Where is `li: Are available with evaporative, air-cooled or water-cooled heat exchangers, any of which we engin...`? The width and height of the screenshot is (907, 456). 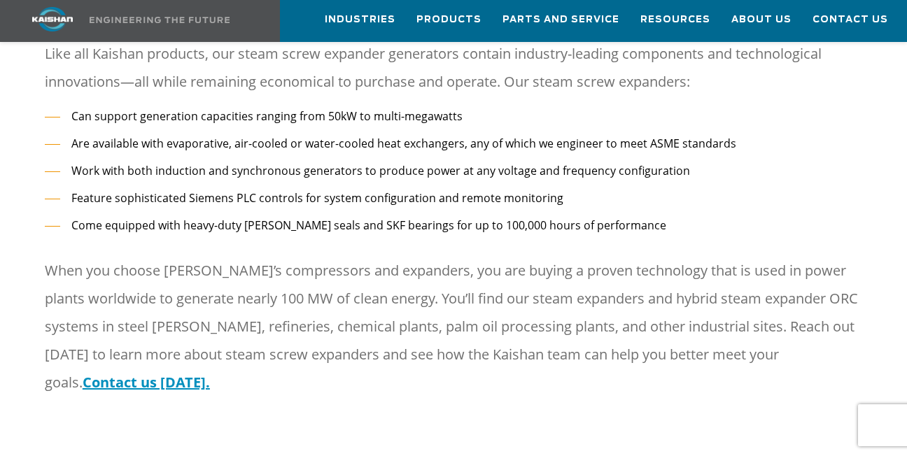 li: Are available with evaporative, air-cooled or water-cooled heat exchangers, any of which we engin... is located at coordinates (453, 143).